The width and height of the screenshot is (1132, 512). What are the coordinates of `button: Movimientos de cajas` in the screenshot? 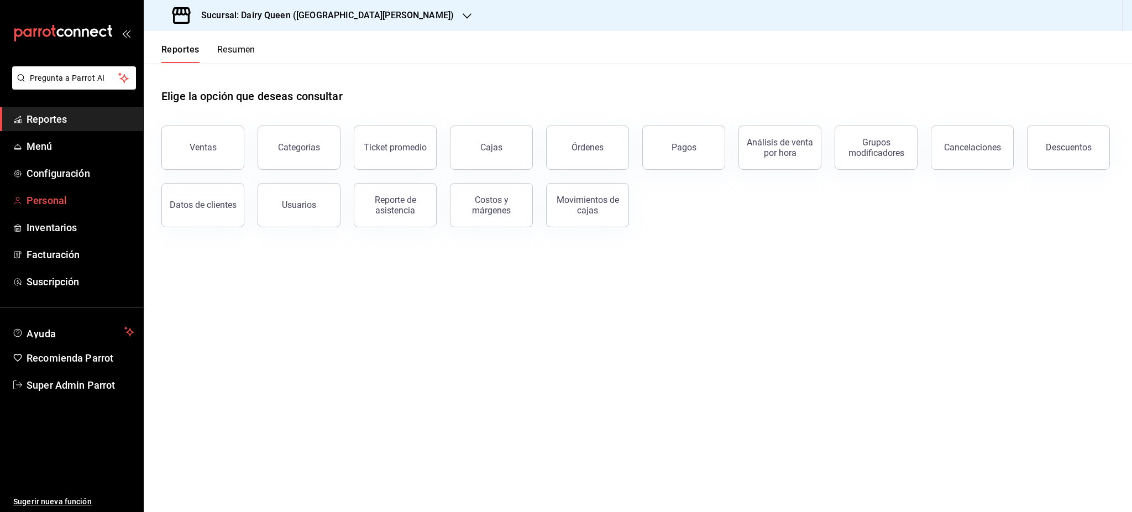 It's located at (587, 205).